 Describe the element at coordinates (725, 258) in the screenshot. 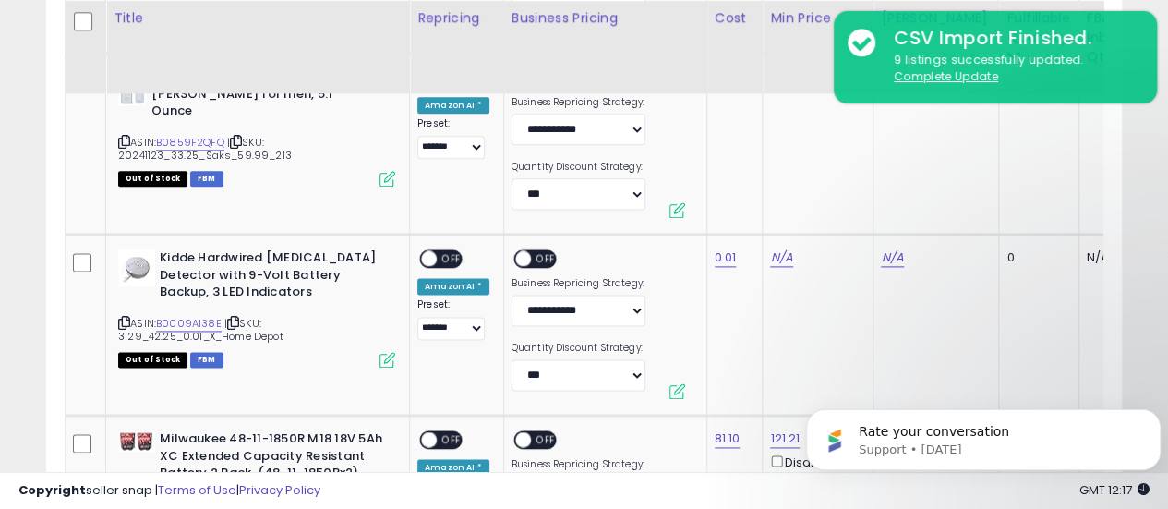

I see `a: 0.01` at that location.